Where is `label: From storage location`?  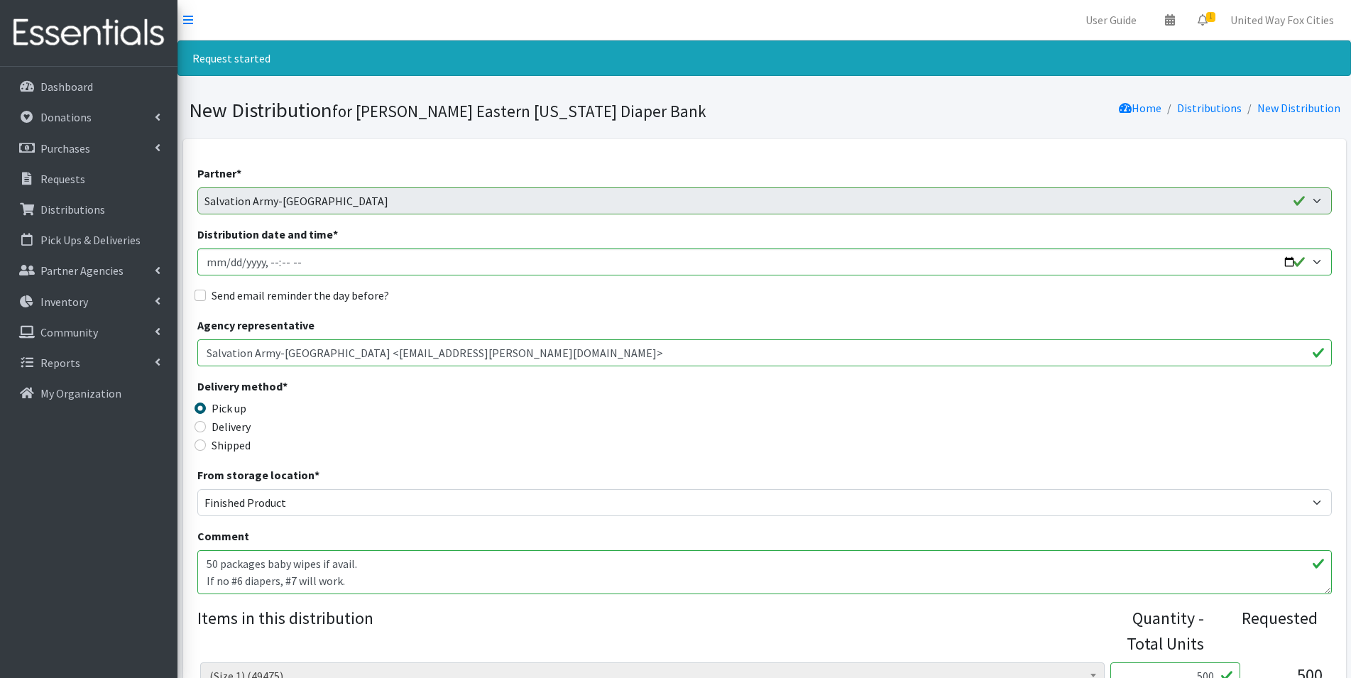
label: From storage location is located at coordinates (258, 475).